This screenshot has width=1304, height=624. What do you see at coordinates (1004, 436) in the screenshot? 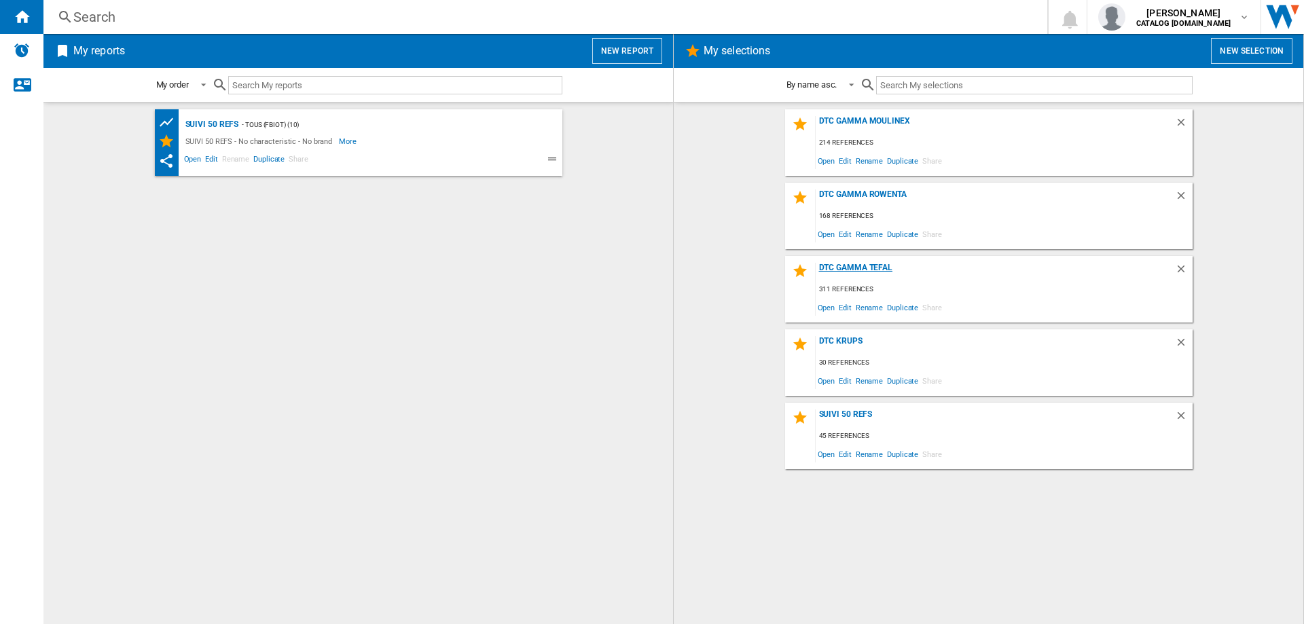
I see `div: 45 references` at bounding box center [1004, 436].